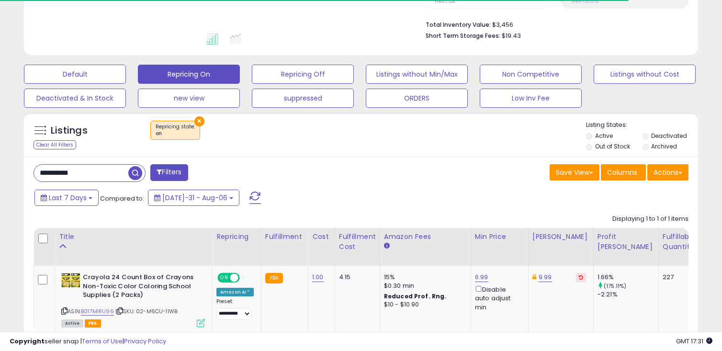 This screenshot has height=351, width=722. Describe the element at coordinates (498, 298) in the screenshot. I see `div: Disable auto adjust min` at that location.